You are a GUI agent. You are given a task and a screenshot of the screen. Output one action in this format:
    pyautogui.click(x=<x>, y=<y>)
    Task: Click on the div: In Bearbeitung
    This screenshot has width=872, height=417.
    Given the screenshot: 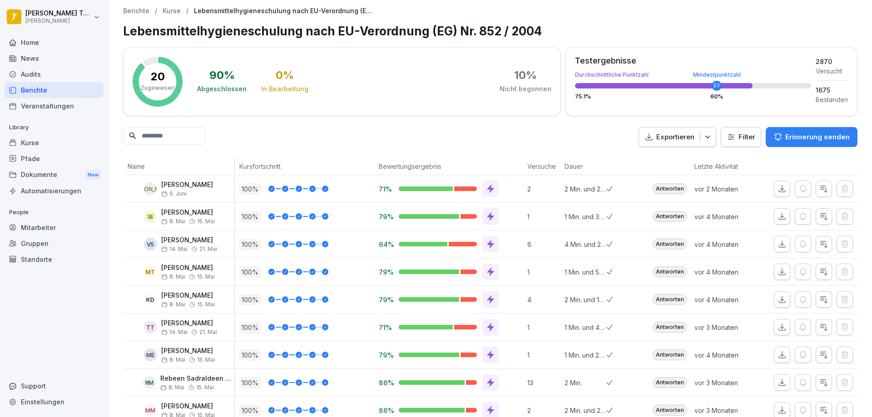 What is the action you would take?
    pyautogui.click(x=285, y=89)
    